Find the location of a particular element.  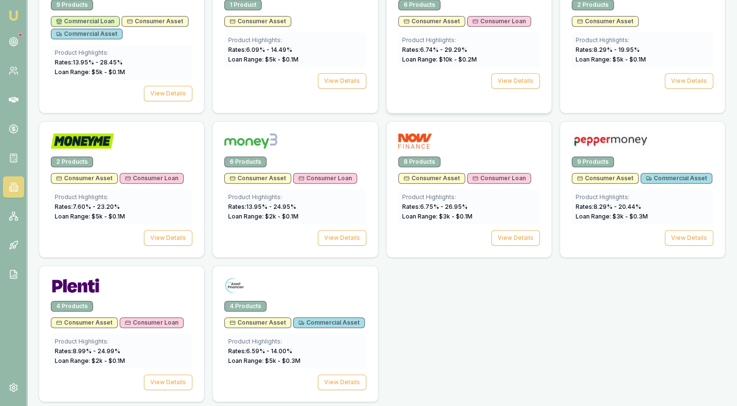

a: NOW Finance logo8 ProductsConsumer AssetConsumer LoanProduct Highlights:Rates:6.75% - 26.95%Loan ... is located at coordinates (469, 189).